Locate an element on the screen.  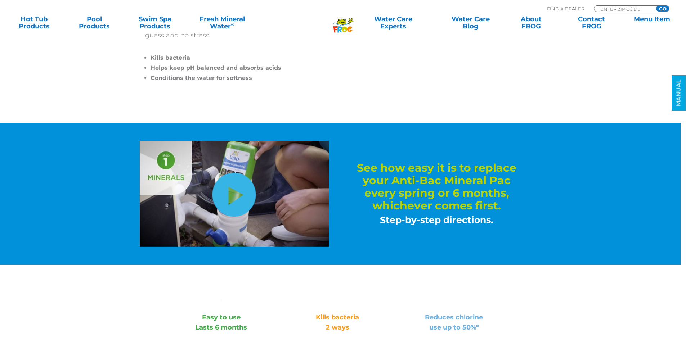
a: Fresh MineralWater∞ is located at coordinates (222, 23).